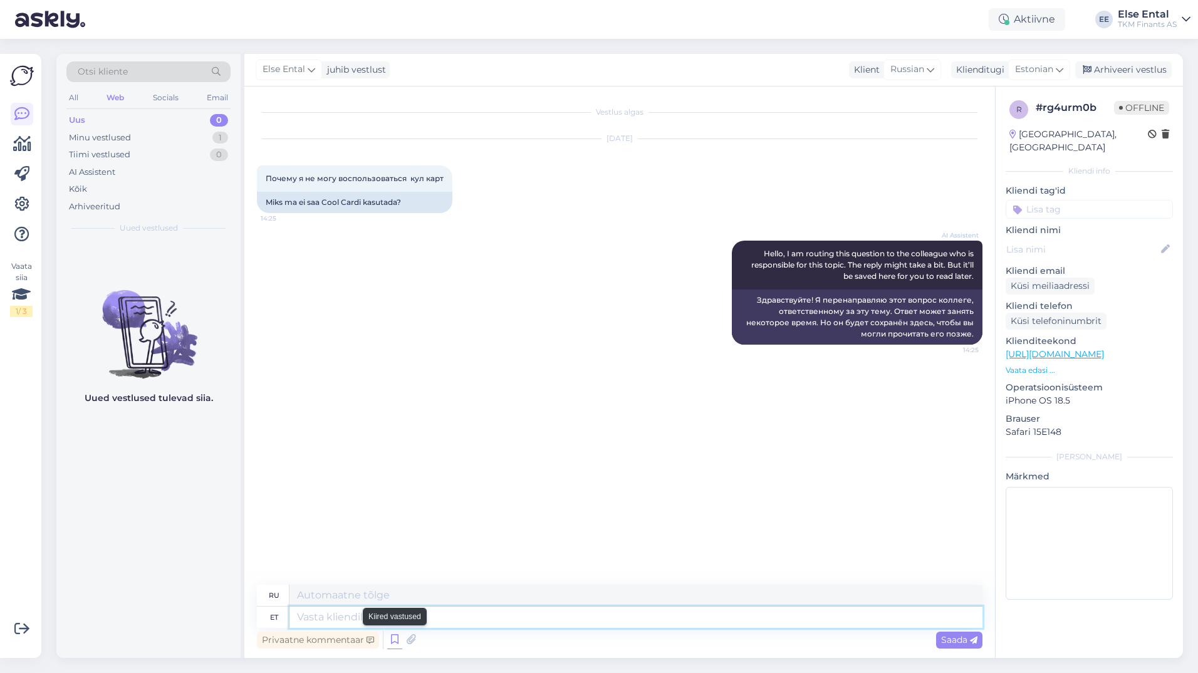 This screenshot has height=673, width=1198. What do you see at coordinates (1089, 209) in the screenshot?
I see `input: Lisa tag` at bounding box center [1089, 209].